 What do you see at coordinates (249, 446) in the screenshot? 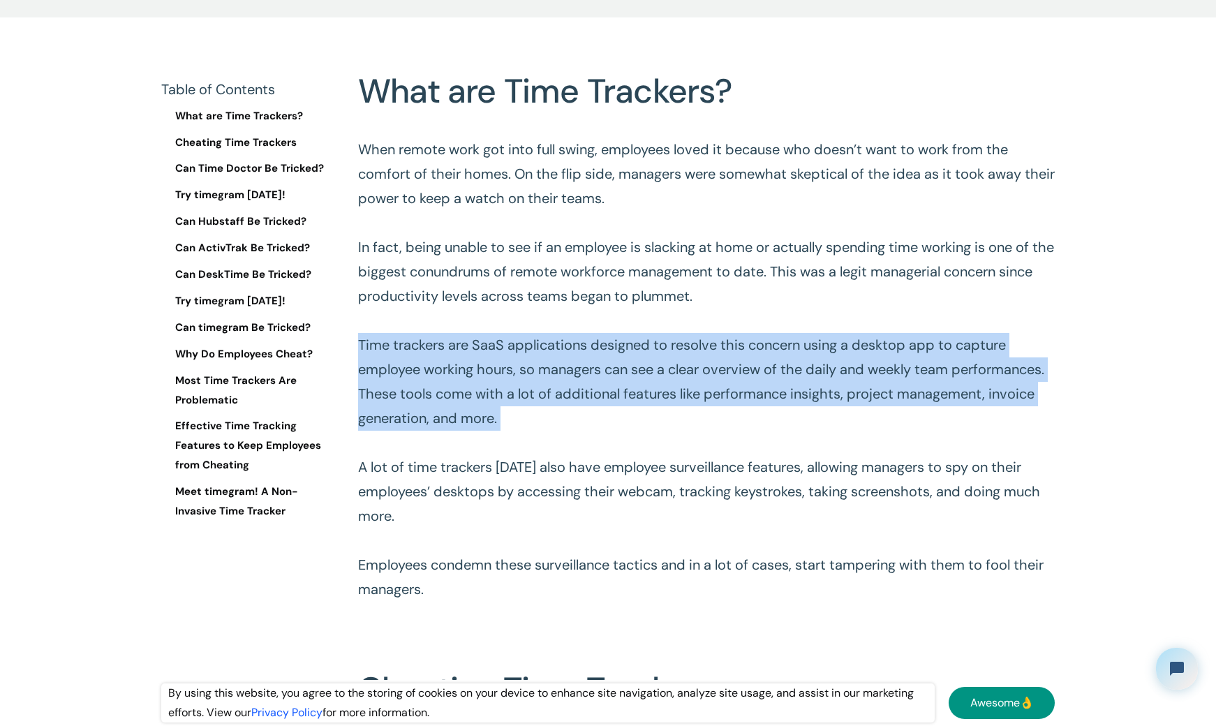
I see `a: Effective Time Tracking Features to Keep Employees from Cheating` at bounding box center [249, 446].